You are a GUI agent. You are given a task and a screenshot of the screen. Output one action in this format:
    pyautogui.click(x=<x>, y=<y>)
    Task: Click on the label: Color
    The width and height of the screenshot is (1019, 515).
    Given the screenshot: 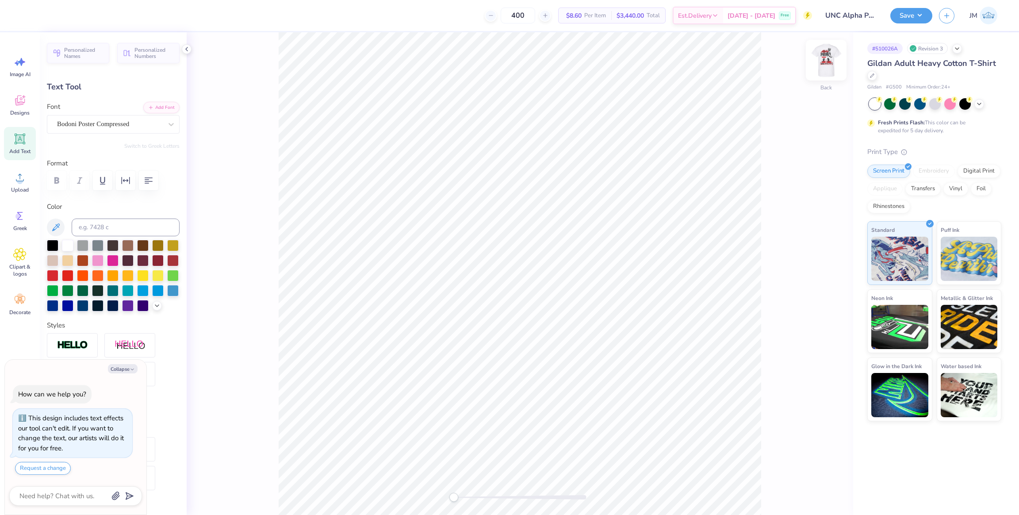 What is the action you would take?
    pyautogui.click(x=113, y=207)
    